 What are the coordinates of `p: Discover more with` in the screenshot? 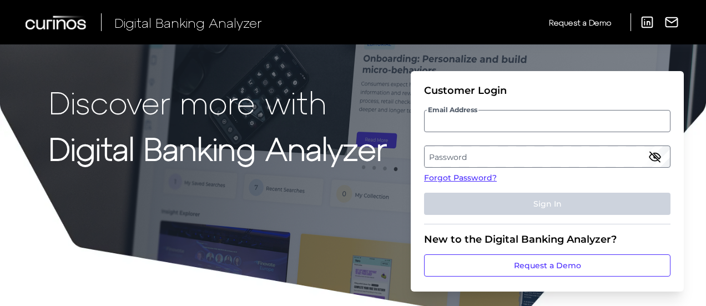 It's located at (218, 102).